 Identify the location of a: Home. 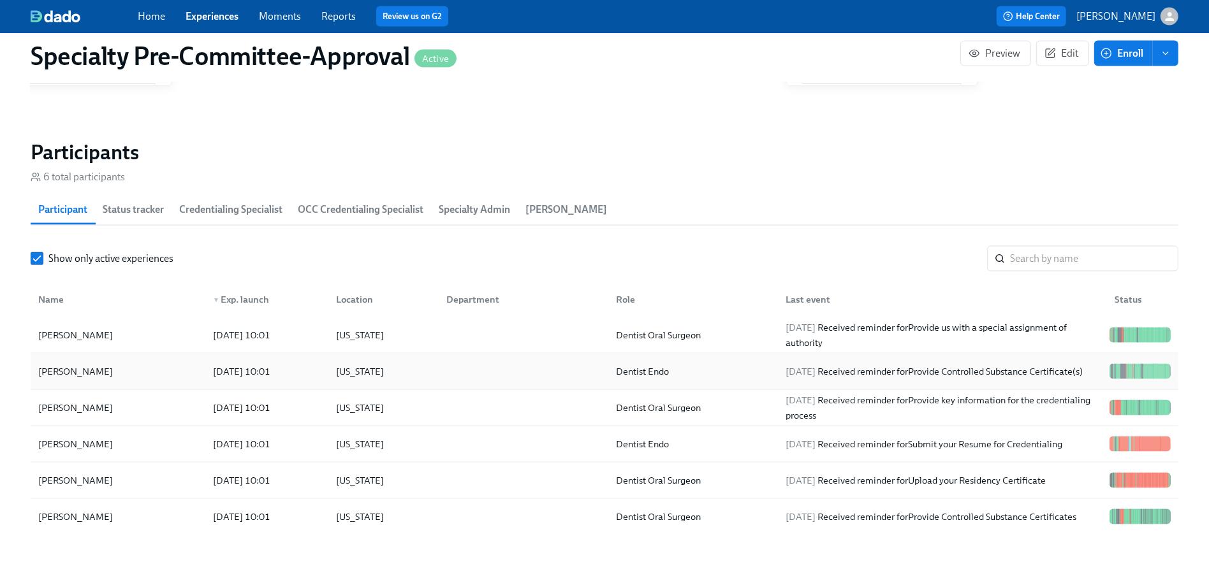
(151, 16).